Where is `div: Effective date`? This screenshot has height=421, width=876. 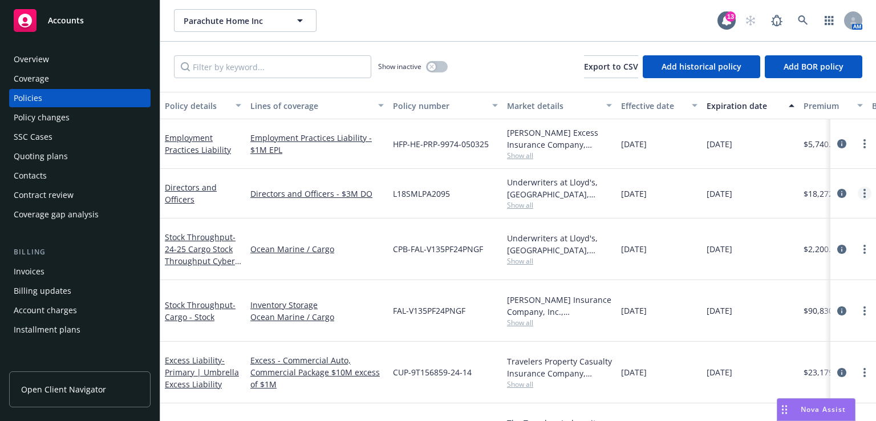
div: Effective date is located at coordinates (653, 106).